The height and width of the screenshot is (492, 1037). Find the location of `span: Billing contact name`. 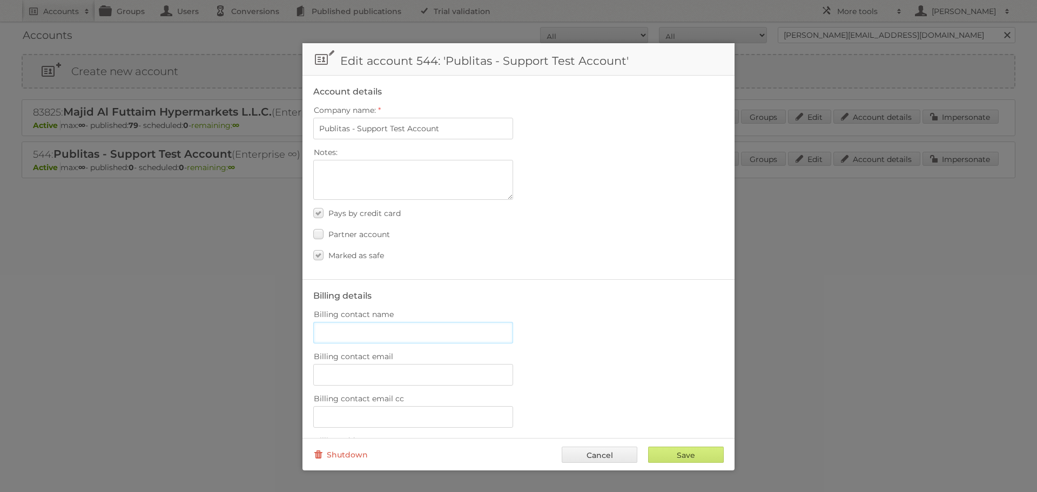

span: Billing contact name is located at coordinates (354, 314).